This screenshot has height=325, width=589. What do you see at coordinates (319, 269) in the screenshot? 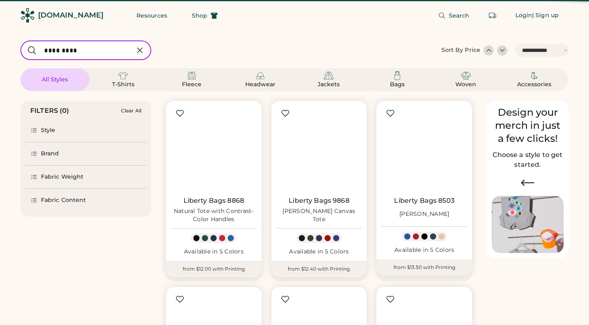
I see `div: from $12.40 with Printing` at bounding box center [319, 269].